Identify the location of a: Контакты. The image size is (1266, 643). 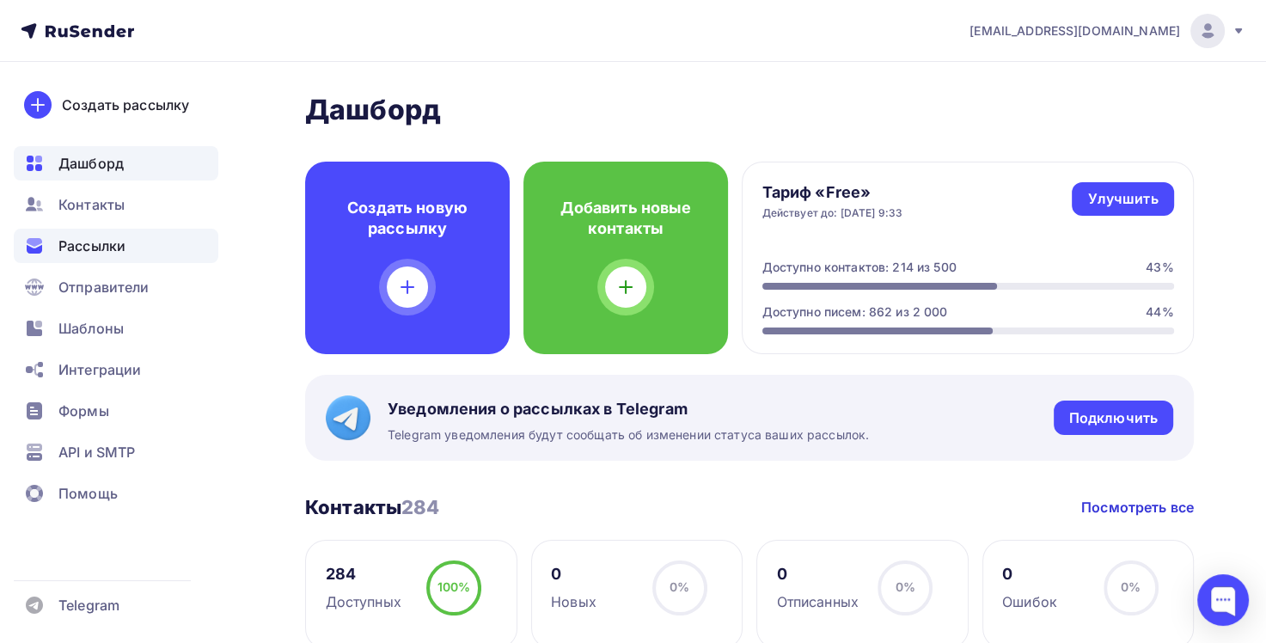
(116, 205).